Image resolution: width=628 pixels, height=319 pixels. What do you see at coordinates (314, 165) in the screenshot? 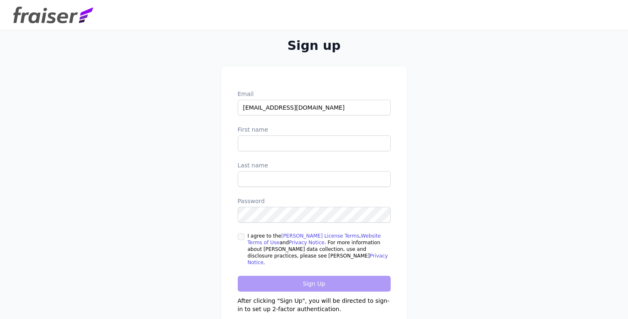
I see `label: Last name` at bounding box center [314, 165].